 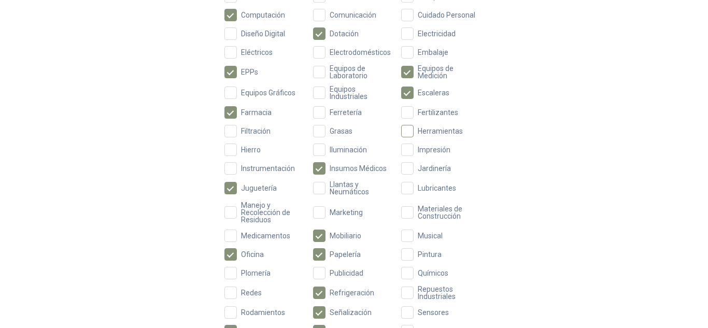 I want to click on span: Equipos Gráficos, so click(x=268, y=93).